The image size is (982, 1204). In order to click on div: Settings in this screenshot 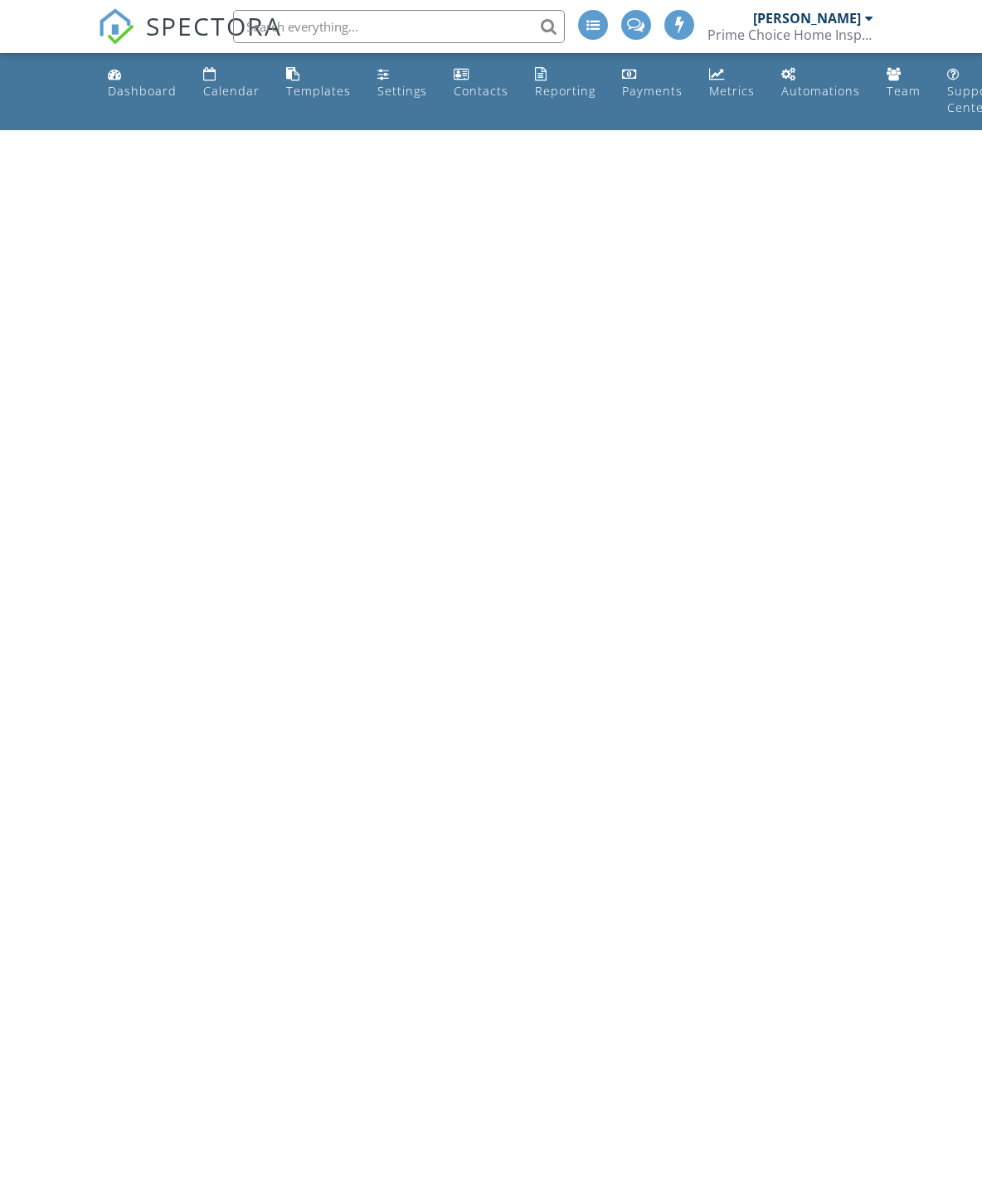, I will do `click(403, 91)`.